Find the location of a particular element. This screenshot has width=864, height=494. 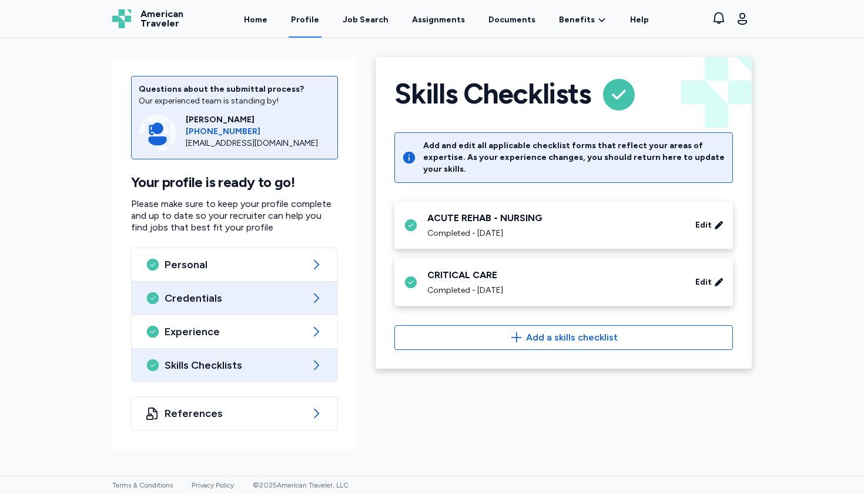

a: Profile is located at coordinates (305, 19).